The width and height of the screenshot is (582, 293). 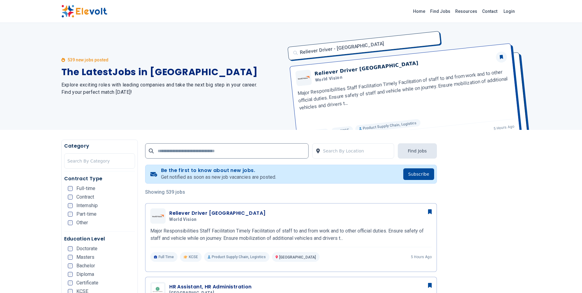 I want to click on img: Elevolt, so click(x=84, y=11).